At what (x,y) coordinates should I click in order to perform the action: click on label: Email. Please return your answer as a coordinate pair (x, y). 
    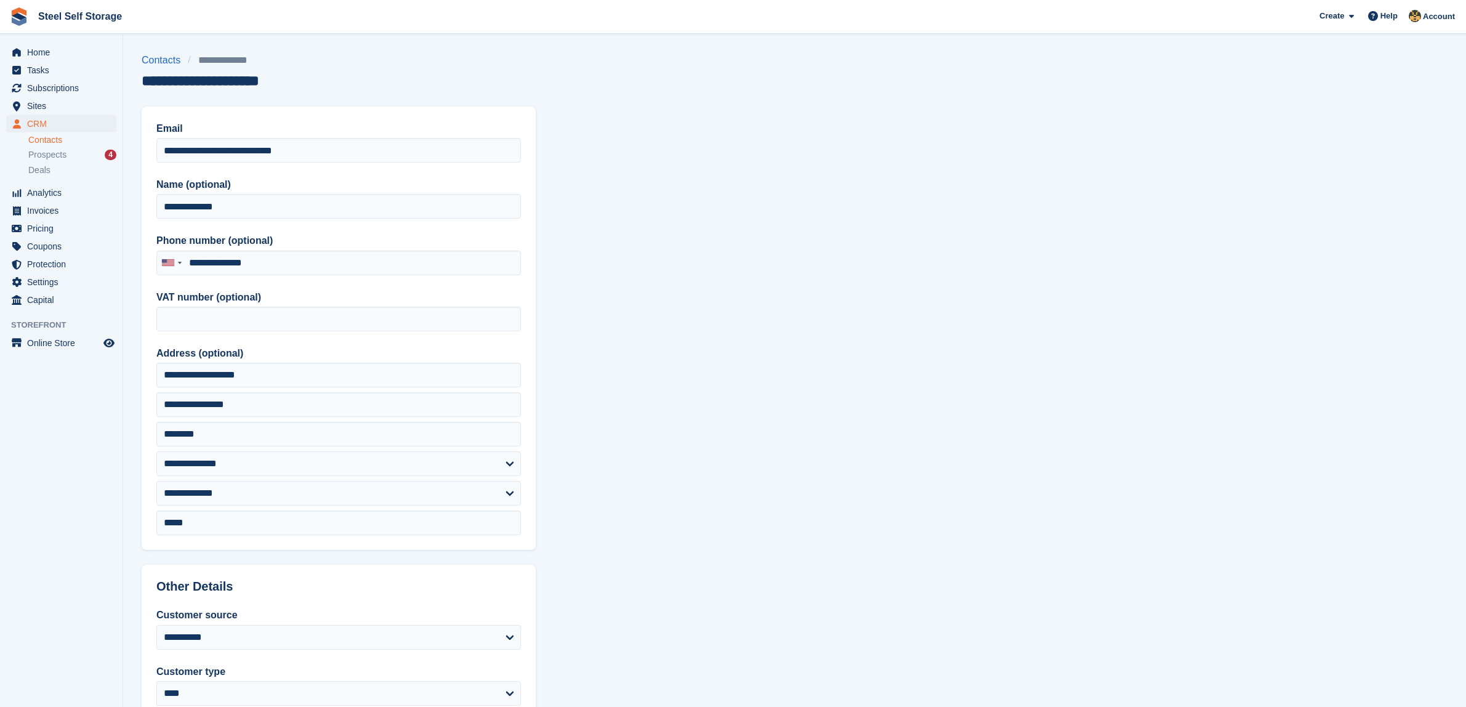
    Looking at the image, I should click on (339, 129).